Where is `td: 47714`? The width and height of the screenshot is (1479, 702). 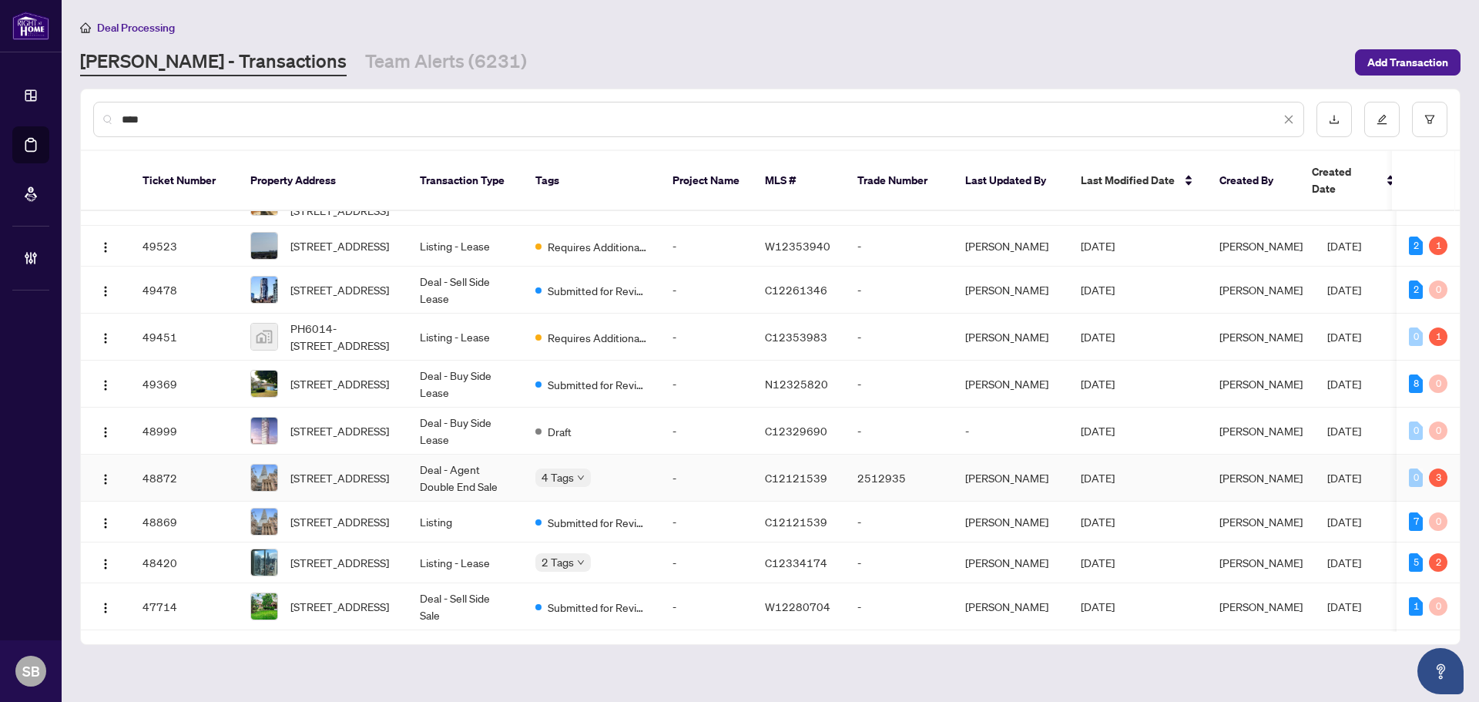 td: 47714 is located at coordinates (184, 606).